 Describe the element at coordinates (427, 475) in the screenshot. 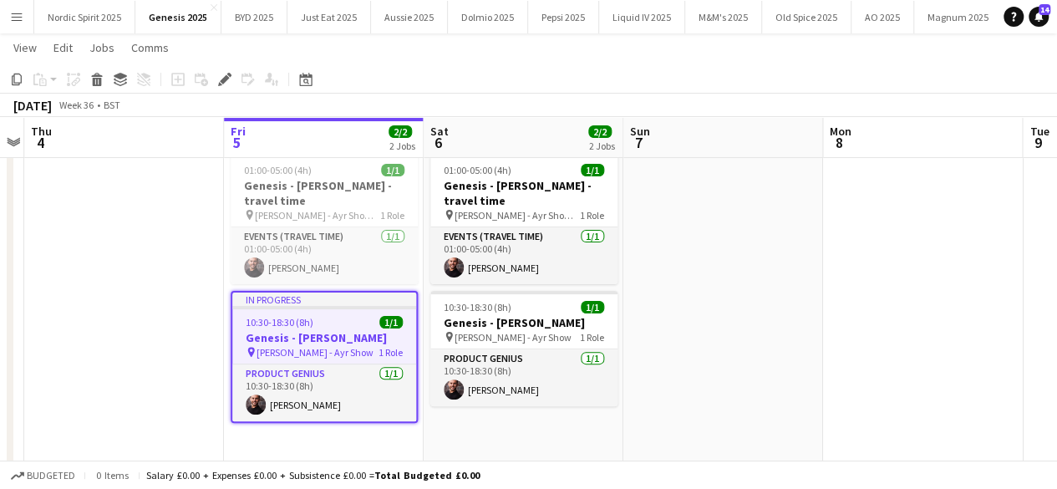

I see `span: Total Budgeted £0.00` at that location.